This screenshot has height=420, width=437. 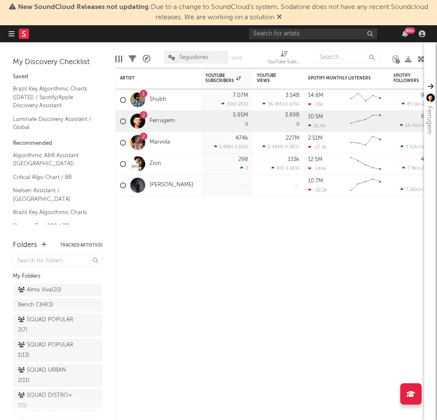 What do you see at coordinates (426, 168) in the screenshot?
I see `span: +29.9 %` at bounding box center [426, 168].